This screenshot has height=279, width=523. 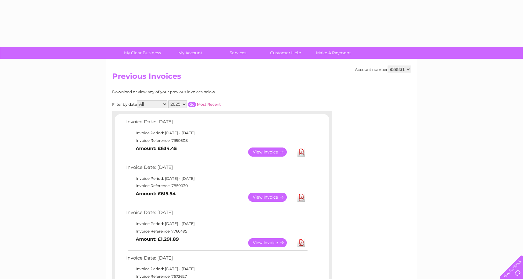 I want to click on a: Customer Help, so click(x=285, y=53).